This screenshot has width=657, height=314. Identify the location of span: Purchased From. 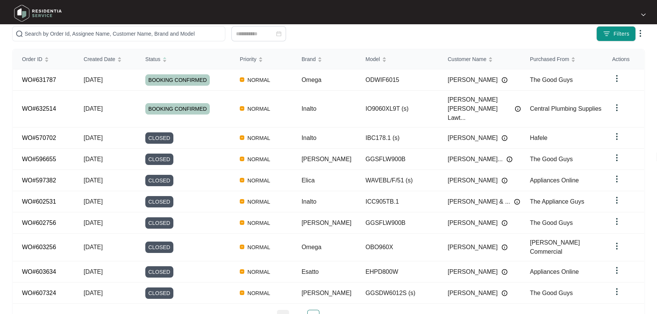
(549, 59).